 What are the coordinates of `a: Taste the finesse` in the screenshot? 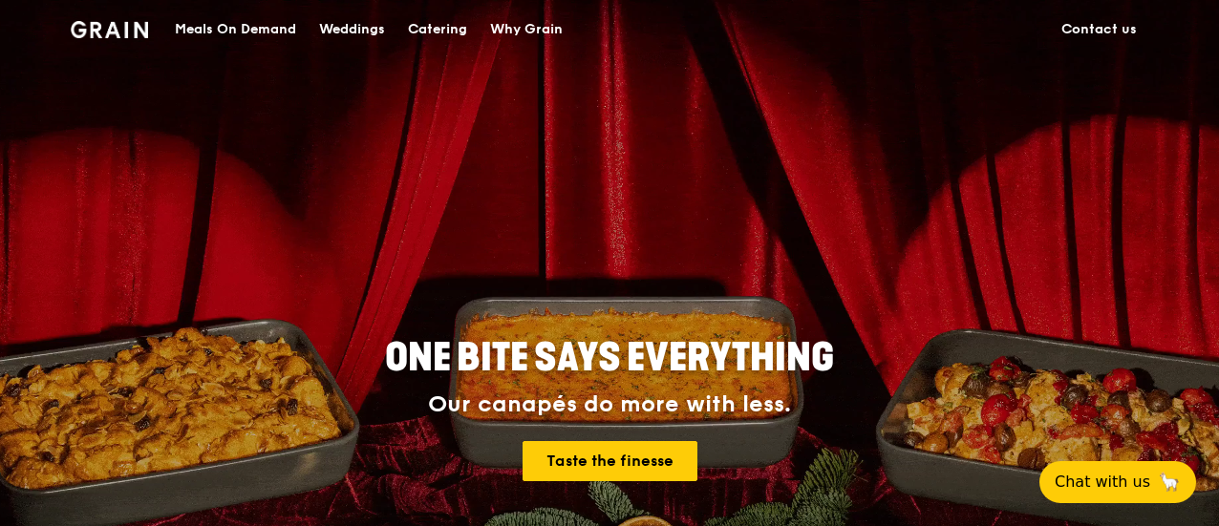 It's located at (609, 461).